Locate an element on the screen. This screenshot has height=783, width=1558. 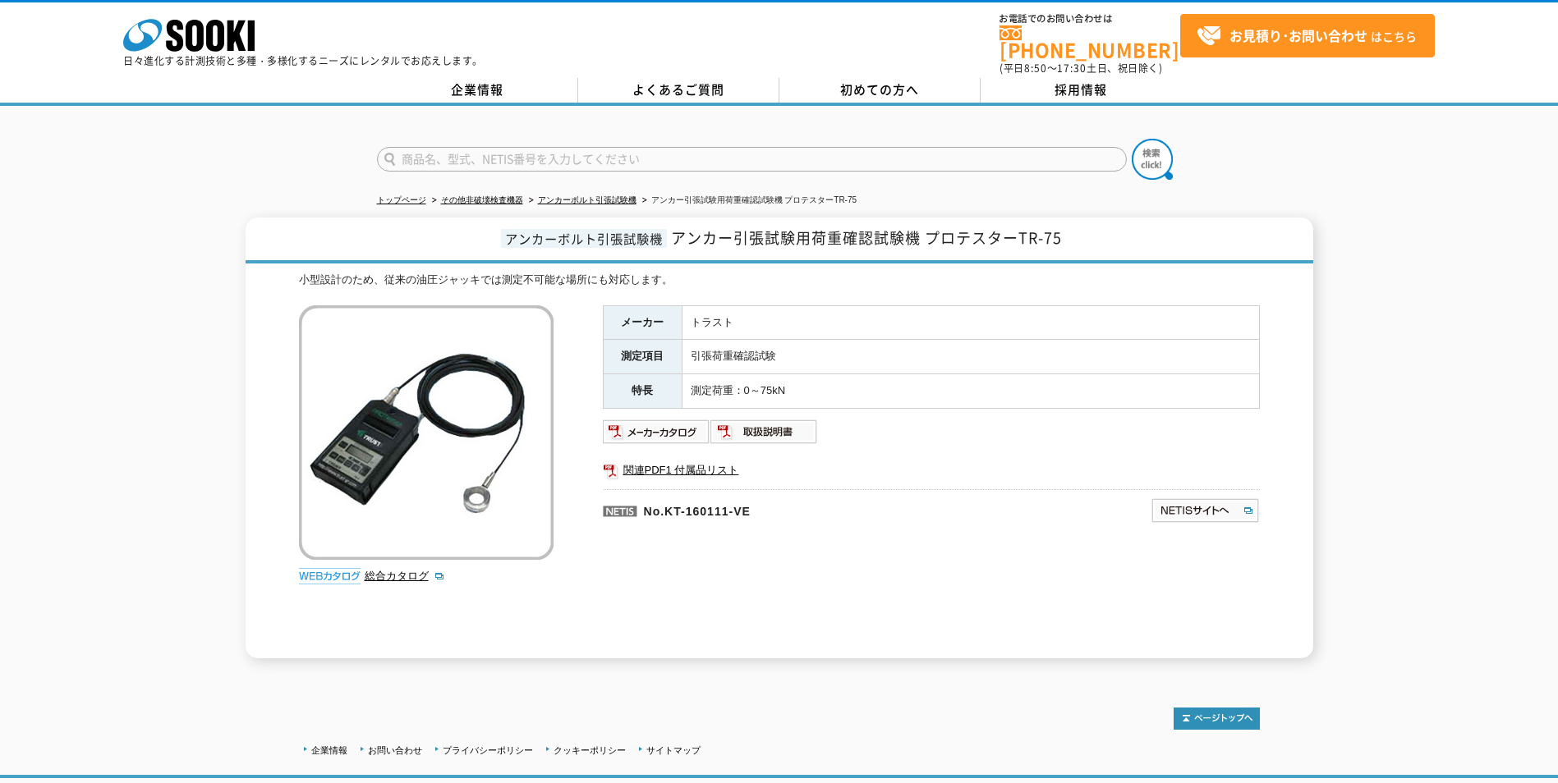
a: サイトマップ is located at coordinates (673, 751).